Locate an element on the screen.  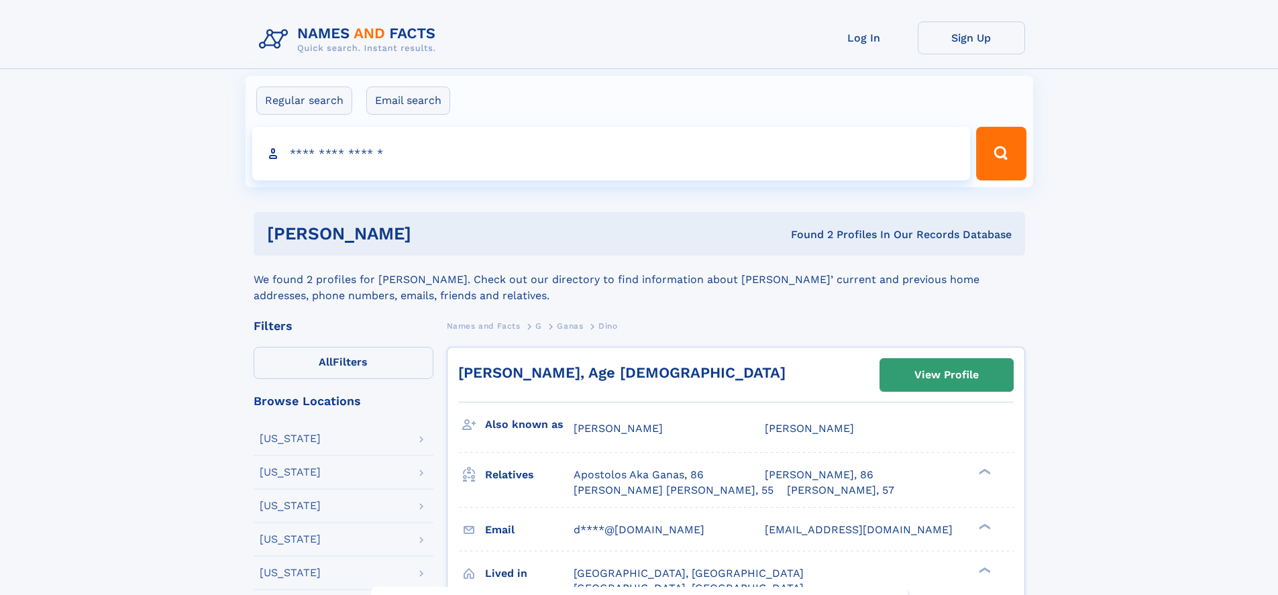
img: Logo Names and Facts is located at coordinates (350, 40).